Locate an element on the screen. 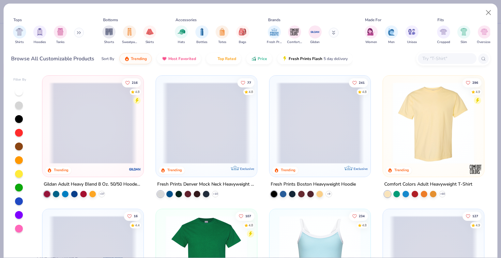  span: Top Rated is located at coordinates (227, 59).